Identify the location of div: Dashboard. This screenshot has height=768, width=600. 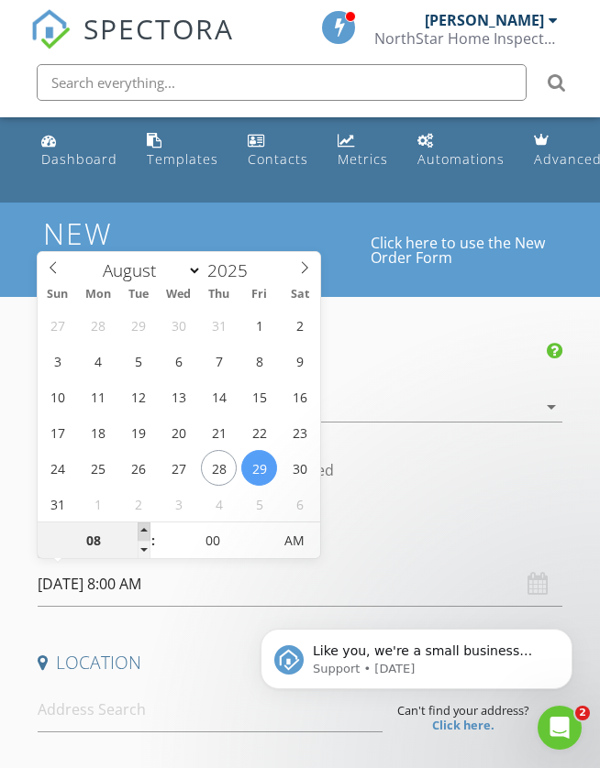
(79, 159).